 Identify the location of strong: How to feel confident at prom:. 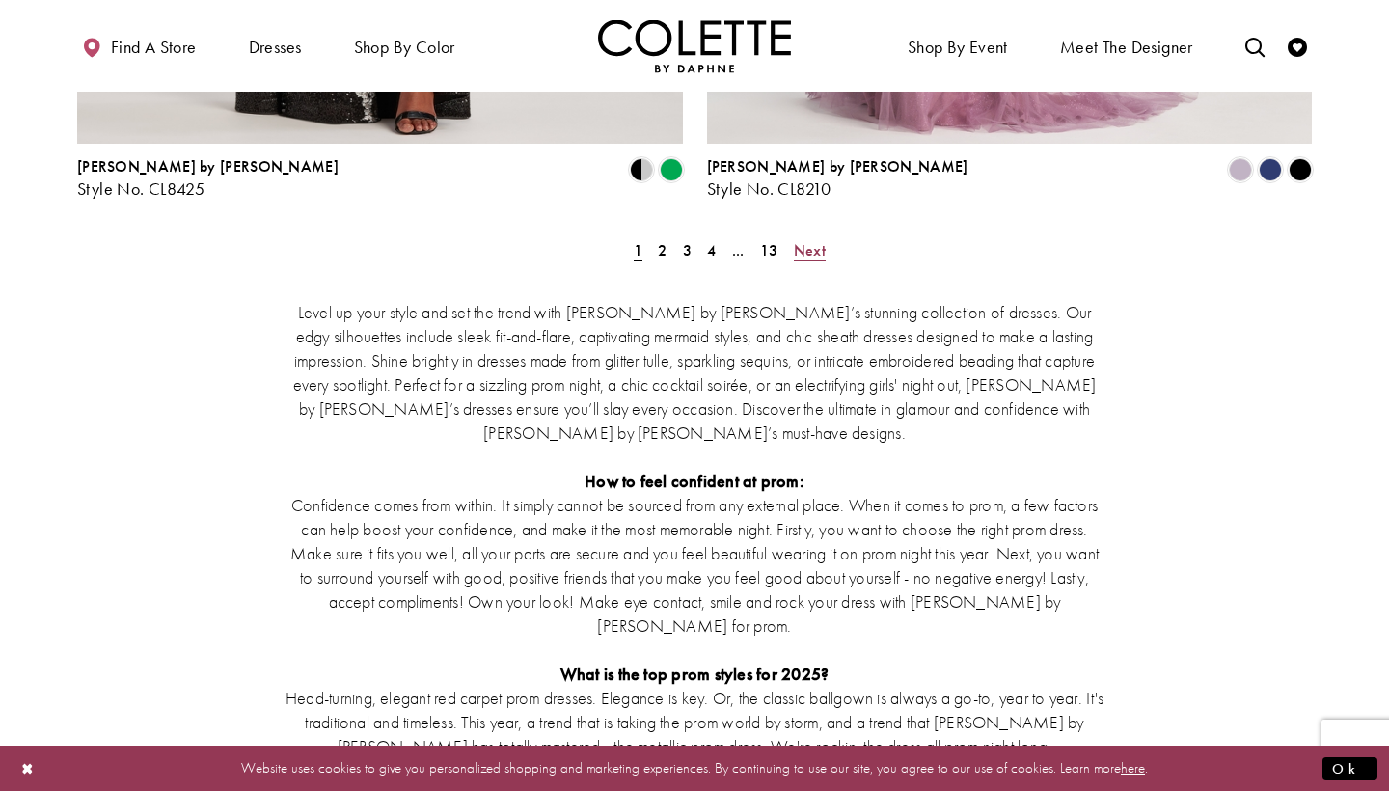
(695, 480).